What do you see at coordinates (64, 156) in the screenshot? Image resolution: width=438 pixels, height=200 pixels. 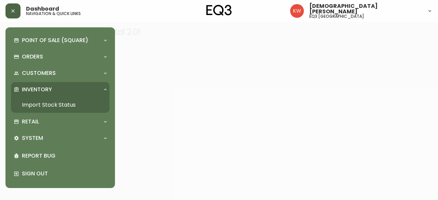 I see `p: Report Bug` at bounding box center [64, 156].